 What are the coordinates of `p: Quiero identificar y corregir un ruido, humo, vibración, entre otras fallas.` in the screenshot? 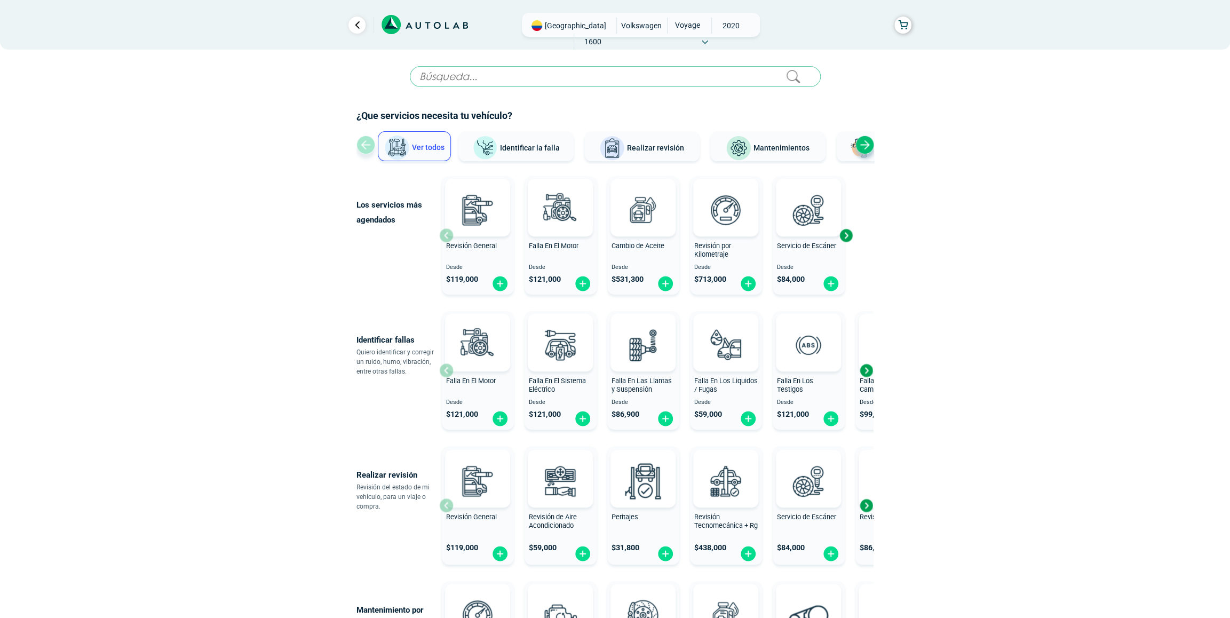 It's located at (397, 362).